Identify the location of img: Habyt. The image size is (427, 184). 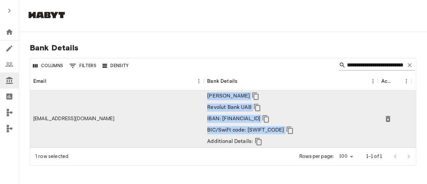
(47, 15).